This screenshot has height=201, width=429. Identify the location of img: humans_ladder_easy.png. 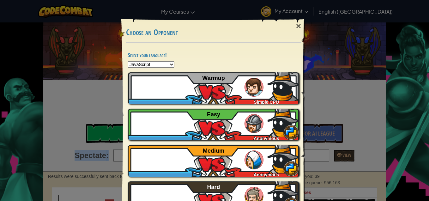
(254, 123).